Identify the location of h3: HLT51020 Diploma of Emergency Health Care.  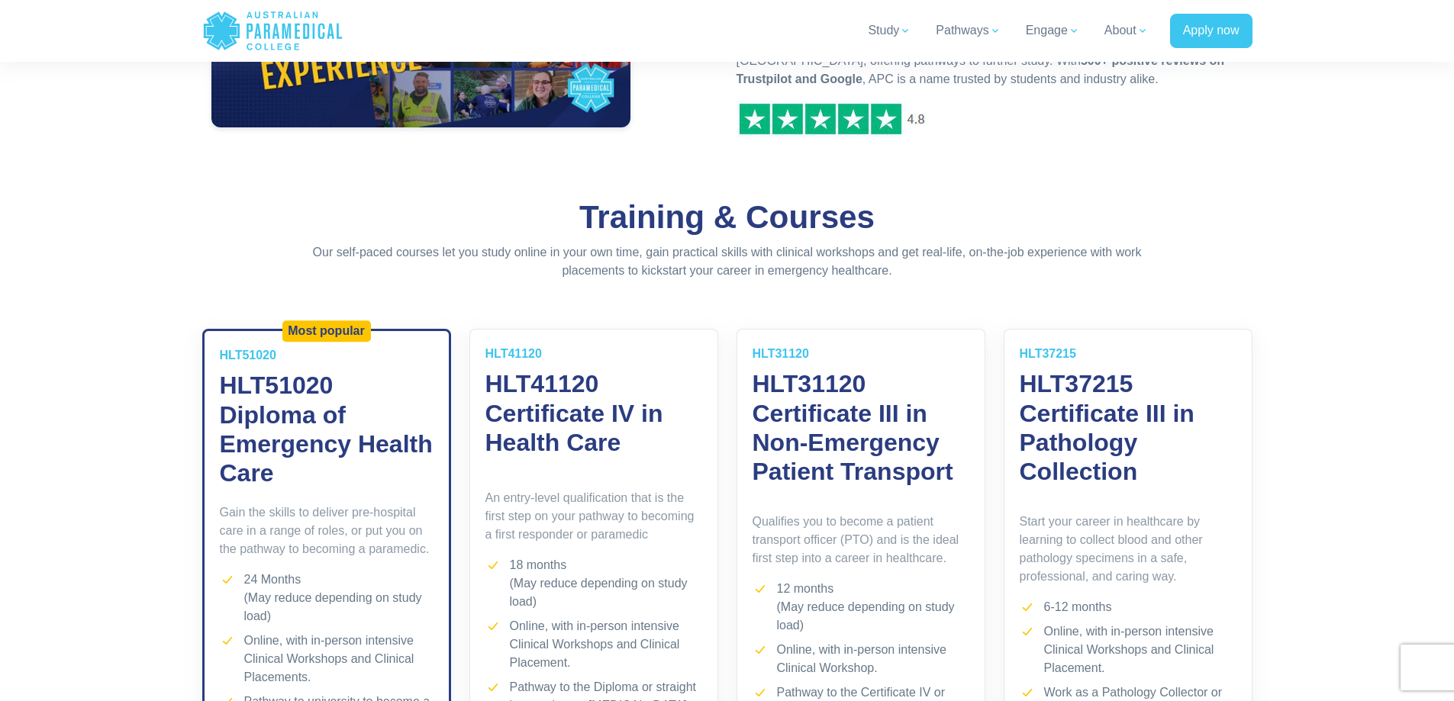
(327, 430).